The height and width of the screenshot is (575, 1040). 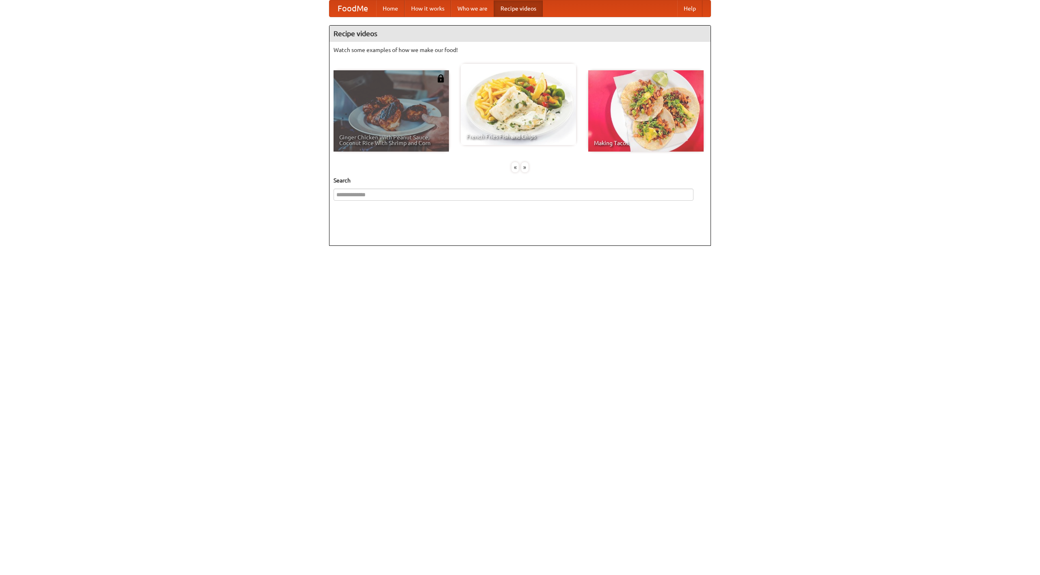 What do you see at coordinates (441, 78) in the screenshot?
I see `img: 483408.png` at bounding box center [441, 78].